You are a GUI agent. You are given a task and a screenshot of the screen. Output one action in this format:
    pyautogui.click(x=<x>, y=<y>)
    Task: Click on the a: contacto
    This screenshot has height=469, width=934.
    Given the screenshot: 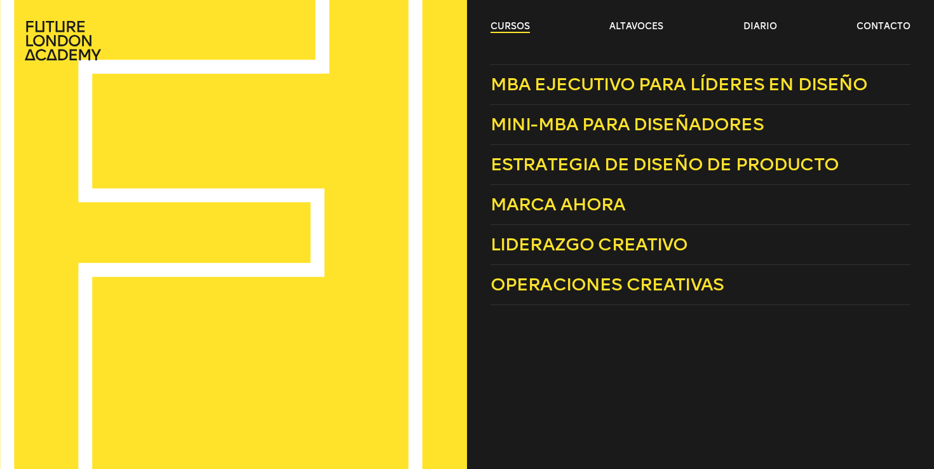 What is the action you would take?
    pyautogui.click(x=884, y=27)
    